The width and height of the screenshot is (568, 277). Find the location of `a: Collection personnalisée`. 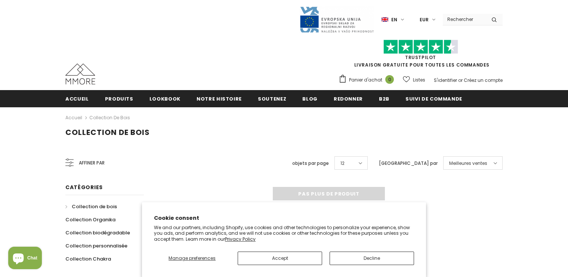

a: Collection personnalisée is located at coordinates (96, 245).